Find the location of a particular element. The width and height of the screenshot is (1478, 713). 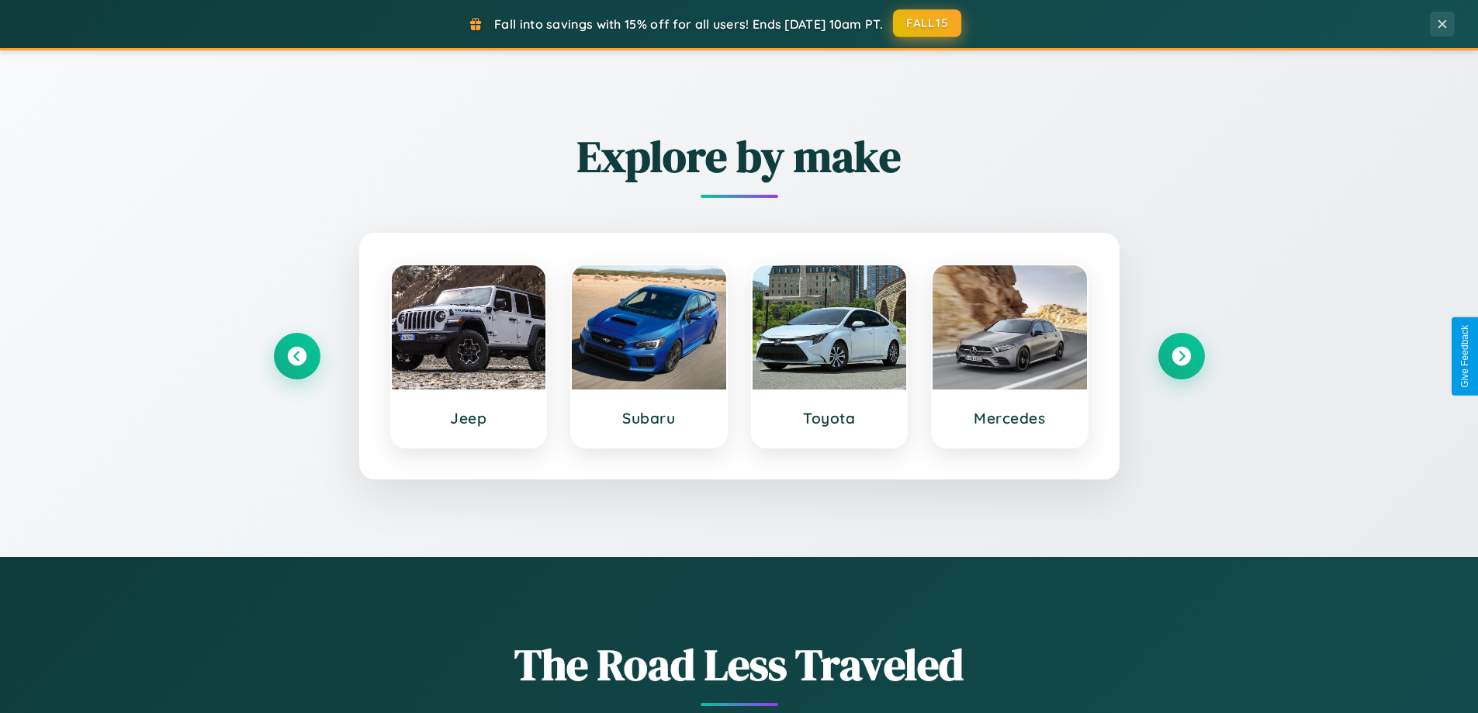

div: Give Feedback is located at coordinates (1465, 356).